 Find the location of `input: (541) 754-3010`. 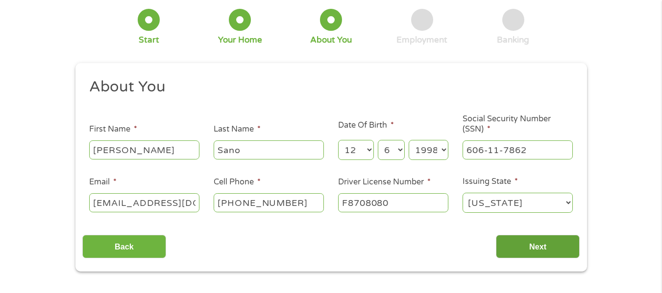

input: (541) 754-3010 is located at coordinates (268, 203).